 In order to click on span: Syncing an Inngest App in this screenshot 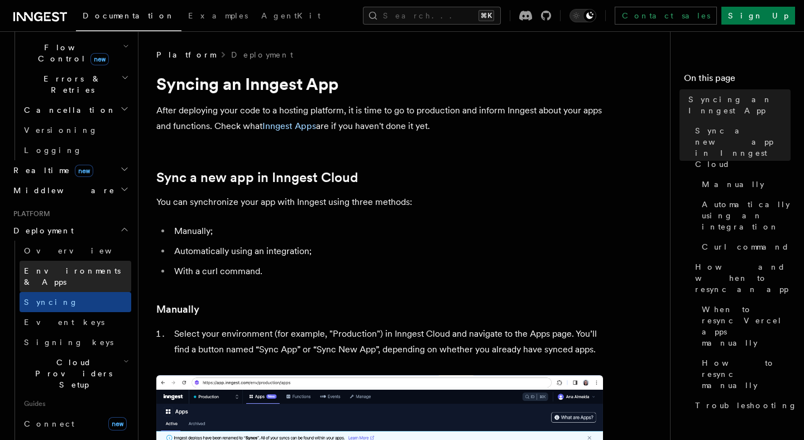, I will do `click(740, 105)`.